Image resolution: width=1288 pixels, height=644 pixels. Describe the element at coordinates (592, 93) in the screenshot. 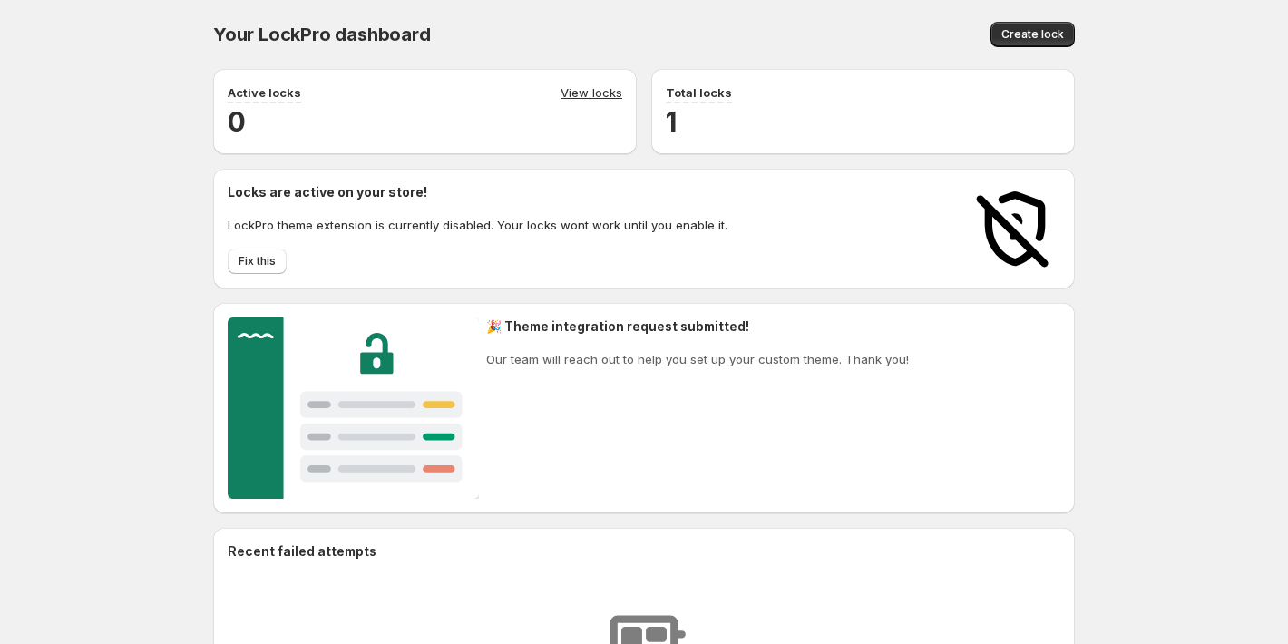

I see `a: View locks` at that location.